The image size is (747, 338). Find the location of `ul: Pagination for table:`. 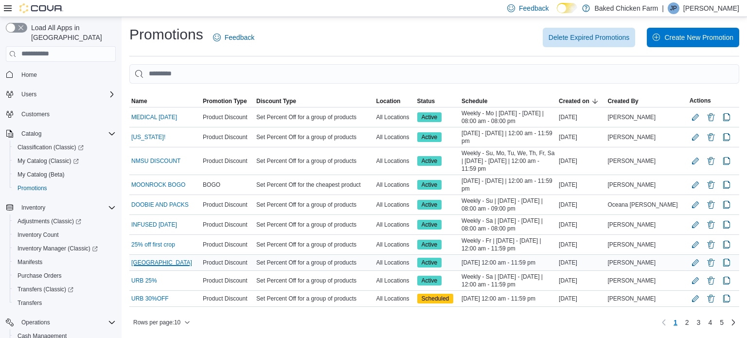

ul: Pagination for table: is located at coordinates (698, 322).